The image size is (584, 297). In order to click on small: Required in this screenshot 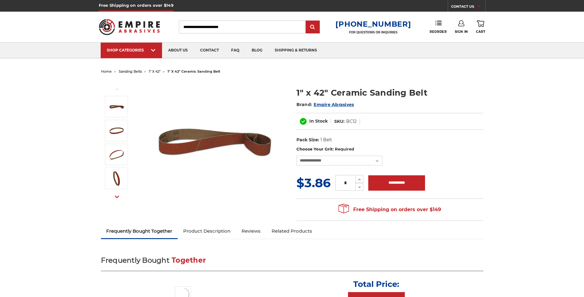, I will do `click(344, 149)`.